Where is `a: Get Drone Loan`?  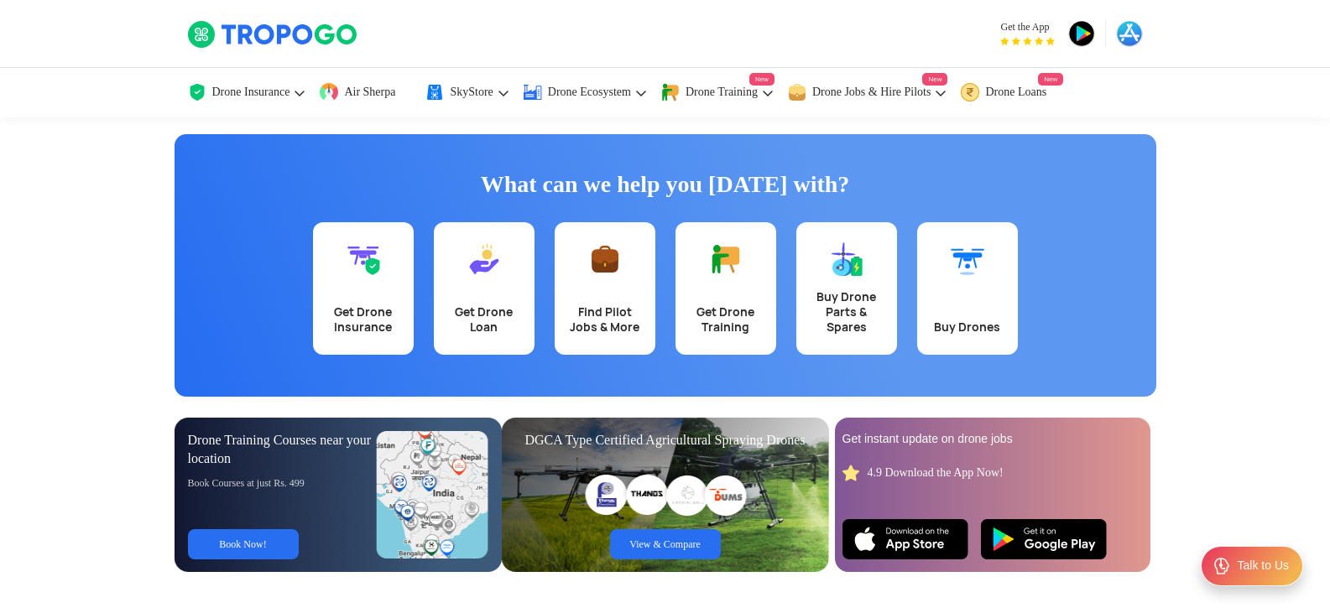 a: Get Drone Loan is located at coordinates (484, 289).